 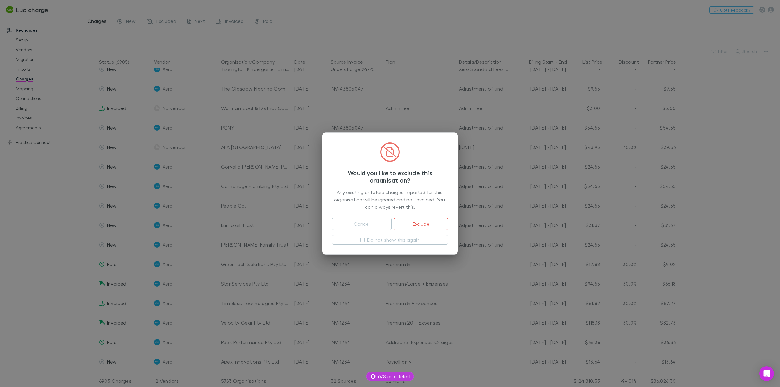 I want to click on h3: Would you like to exclude this organisation?, so click(x=390, y=177).